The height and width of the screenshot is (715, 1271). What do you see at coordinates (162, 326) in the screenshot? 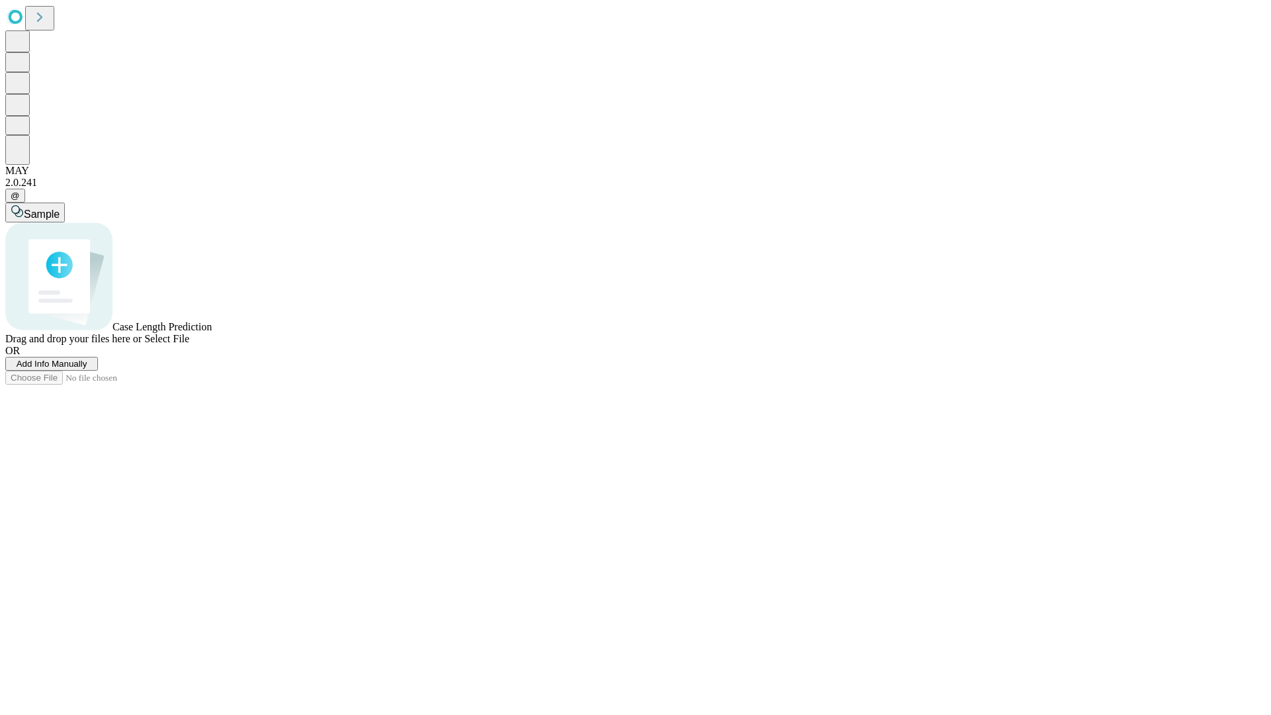
I see `span: Case Length Prediction` at bounding box center [162, 326].